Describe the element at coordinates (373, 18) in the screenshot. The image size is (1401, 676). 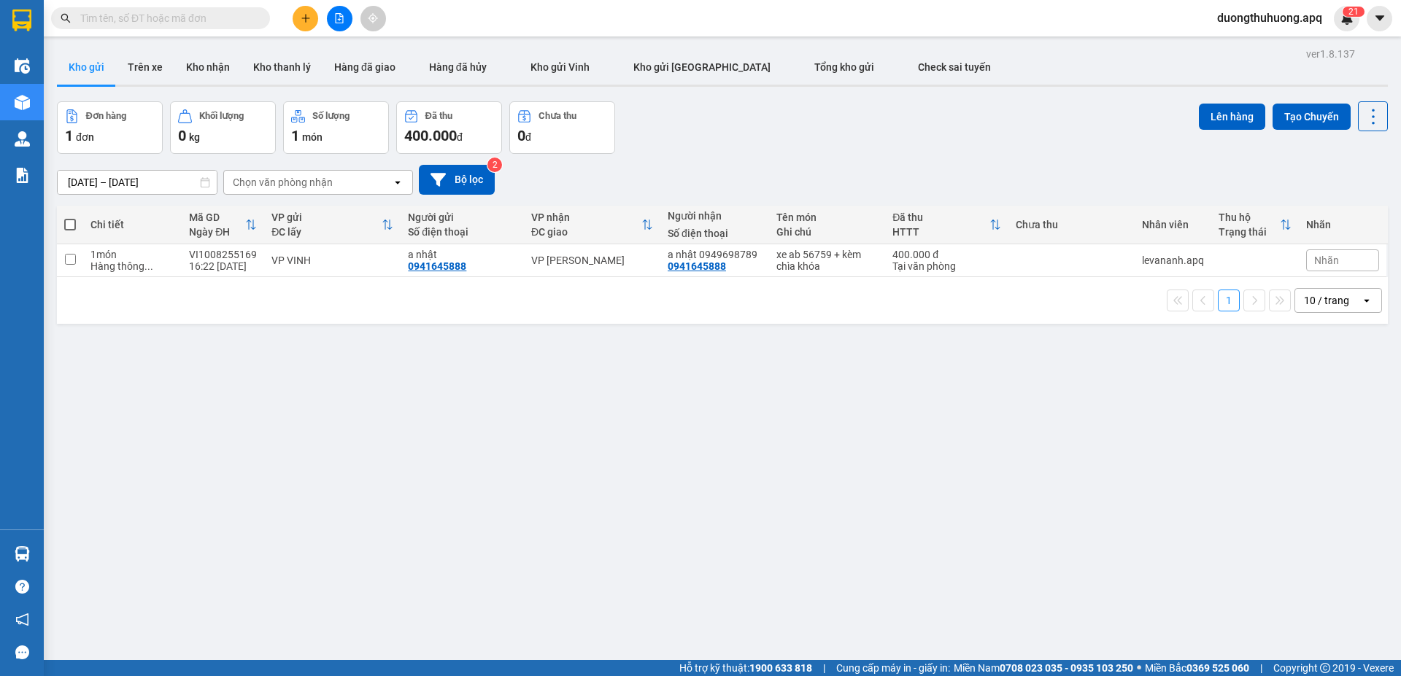
I see `span: aim` at that location.